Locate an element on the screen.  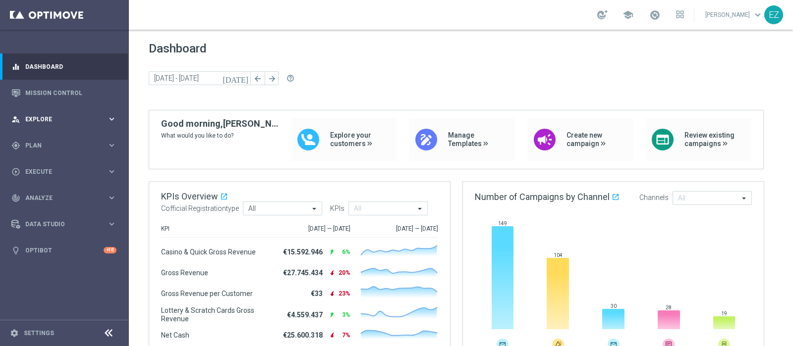
div: Plan is located at coordinates (59, 146).